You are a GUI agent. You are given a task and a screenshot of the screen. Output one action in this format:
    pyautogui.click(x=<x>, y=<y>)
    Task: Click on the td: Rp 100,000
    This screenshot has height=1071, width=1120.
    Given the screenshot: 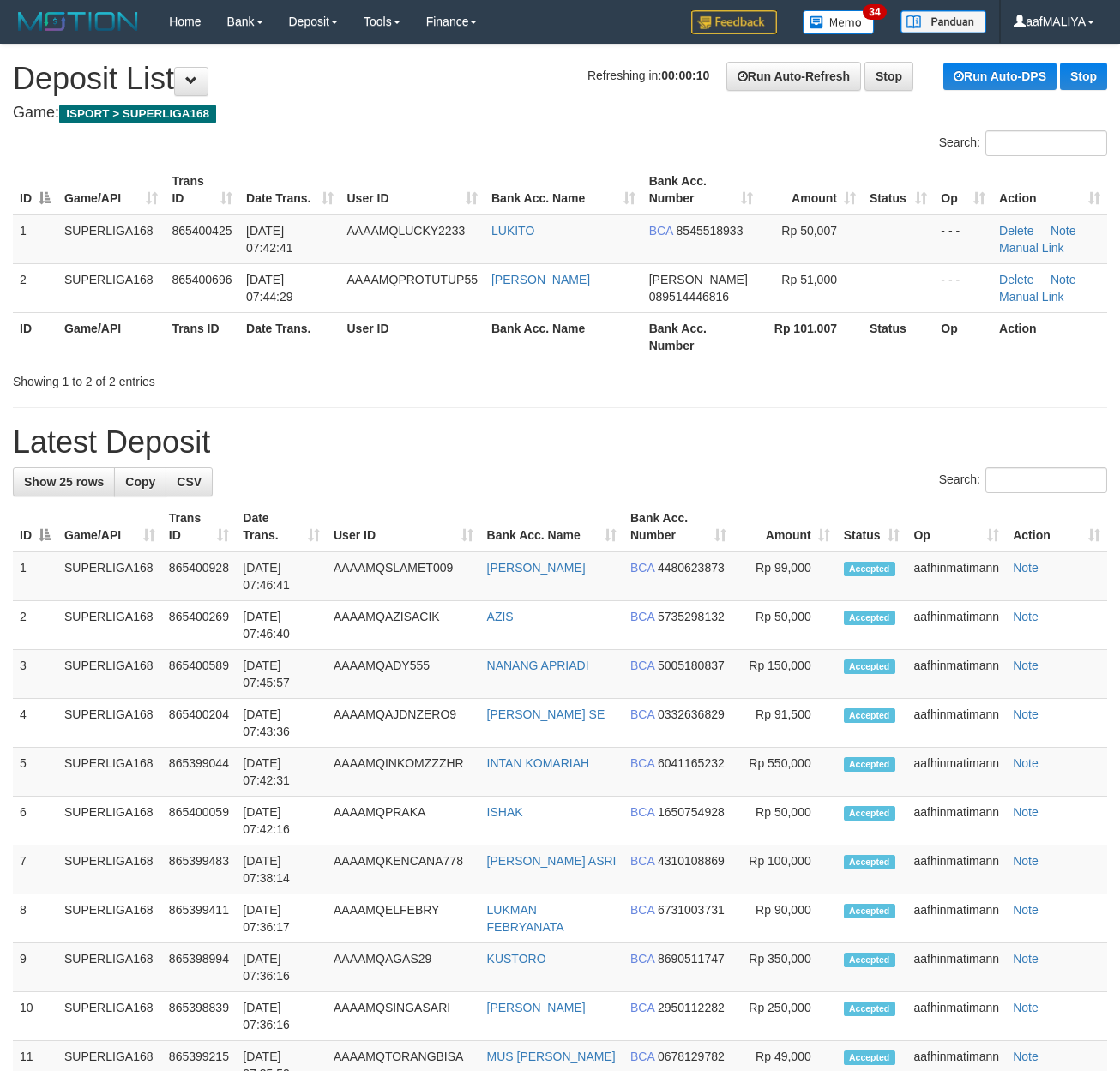 What is the action you would take?
    pyautogui.click(x=785, y=869)
    